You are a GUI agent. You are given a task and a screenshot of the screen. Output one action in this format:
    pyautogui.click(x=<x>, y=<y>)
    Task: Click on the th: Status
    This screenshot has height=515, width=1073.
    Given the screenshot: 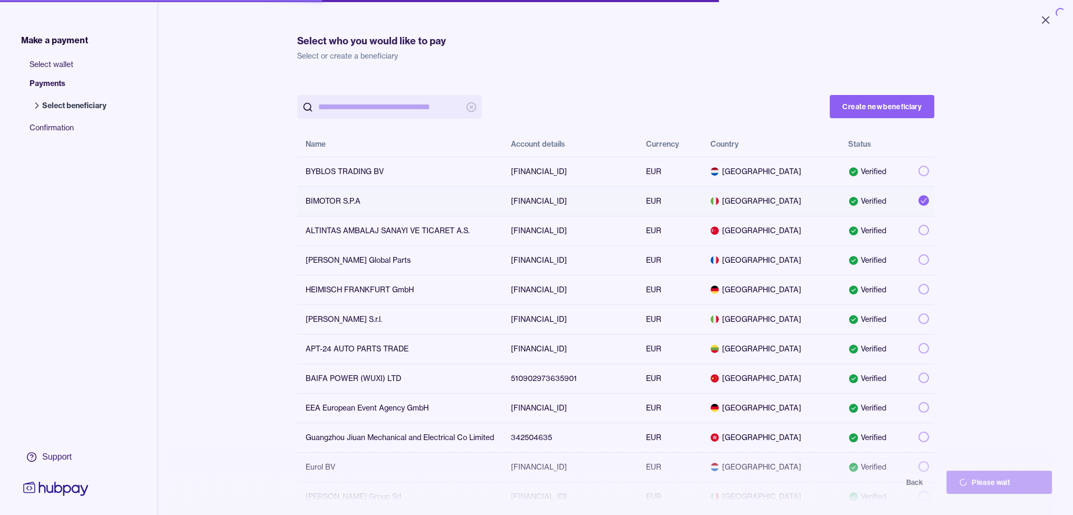 What is the action you would take?
    pyautogui.click(x=875, y=144)
    